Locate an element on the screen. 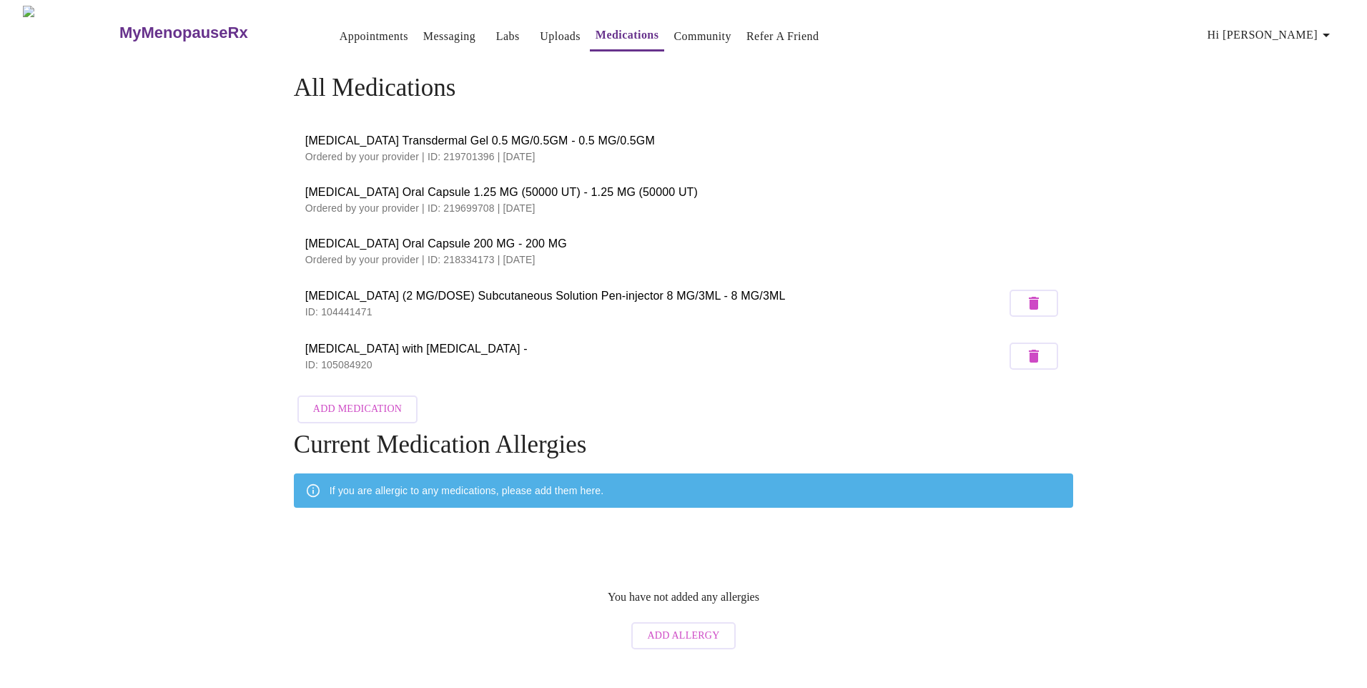 The image size is (1367, 688). button: Medications is located at coordinates (627, 36).